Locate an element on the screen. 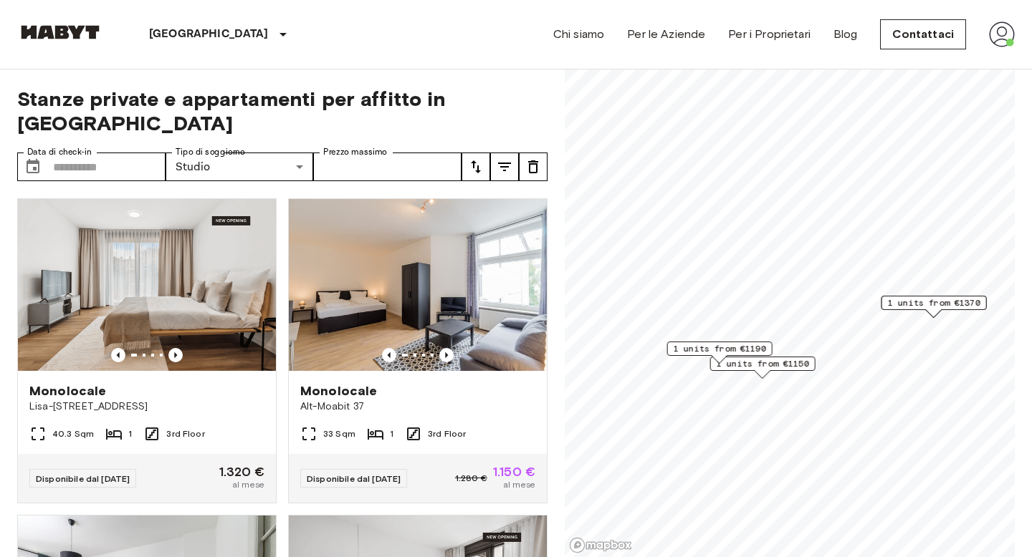  span: 1 units from €1370 is located at coordinates (933, 303).